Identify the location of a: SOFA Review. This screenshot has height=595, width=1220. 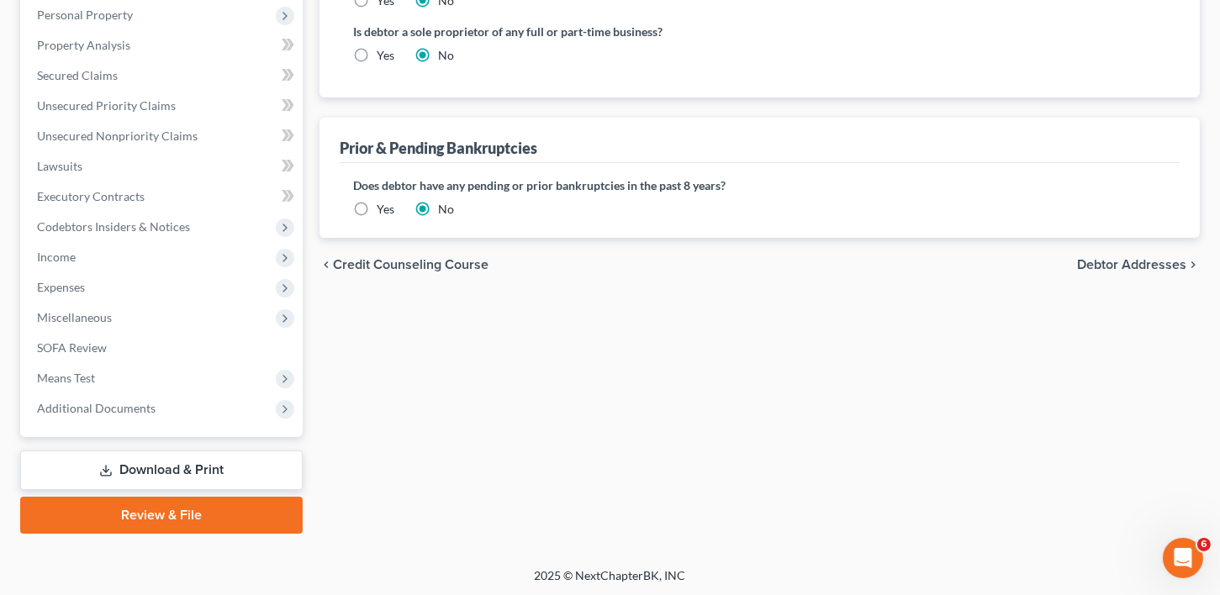
(163, 348).